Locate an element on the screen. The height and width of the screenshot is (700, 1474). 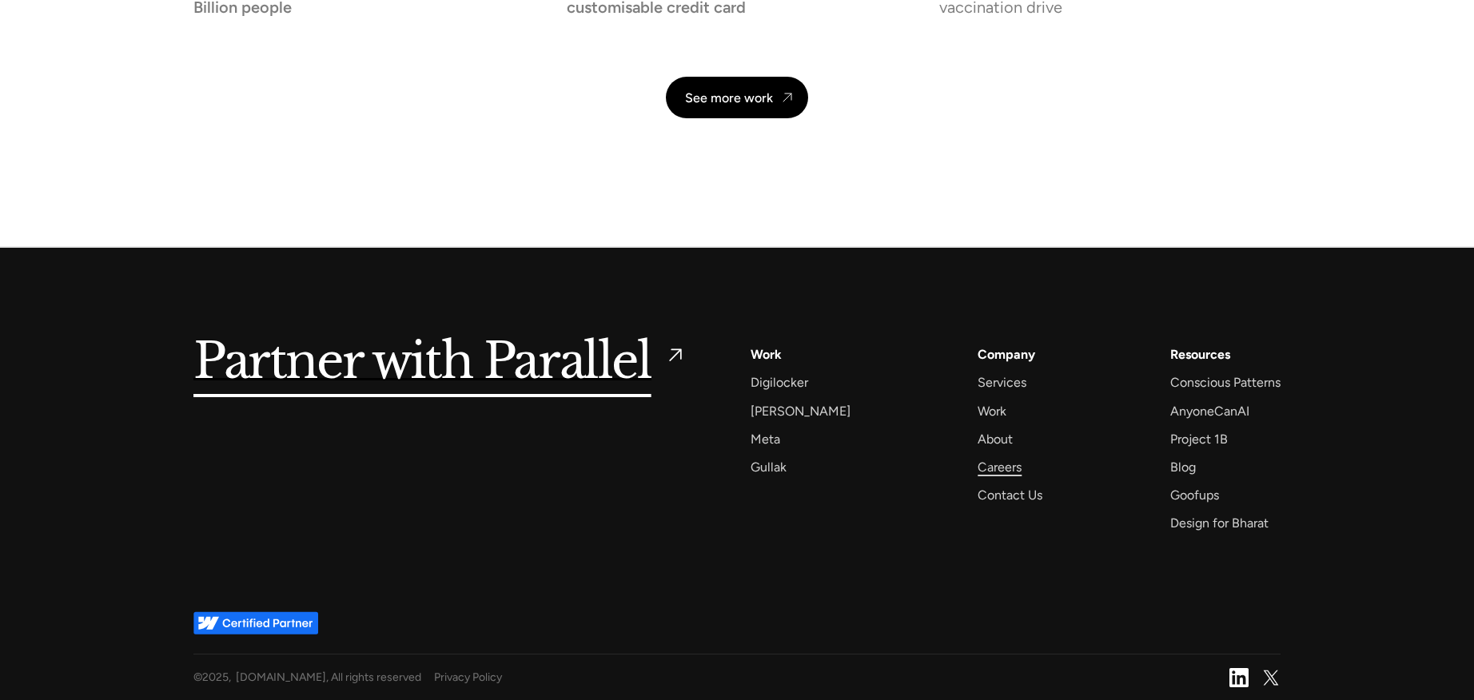
a: About is located at coordinates (995, 439).